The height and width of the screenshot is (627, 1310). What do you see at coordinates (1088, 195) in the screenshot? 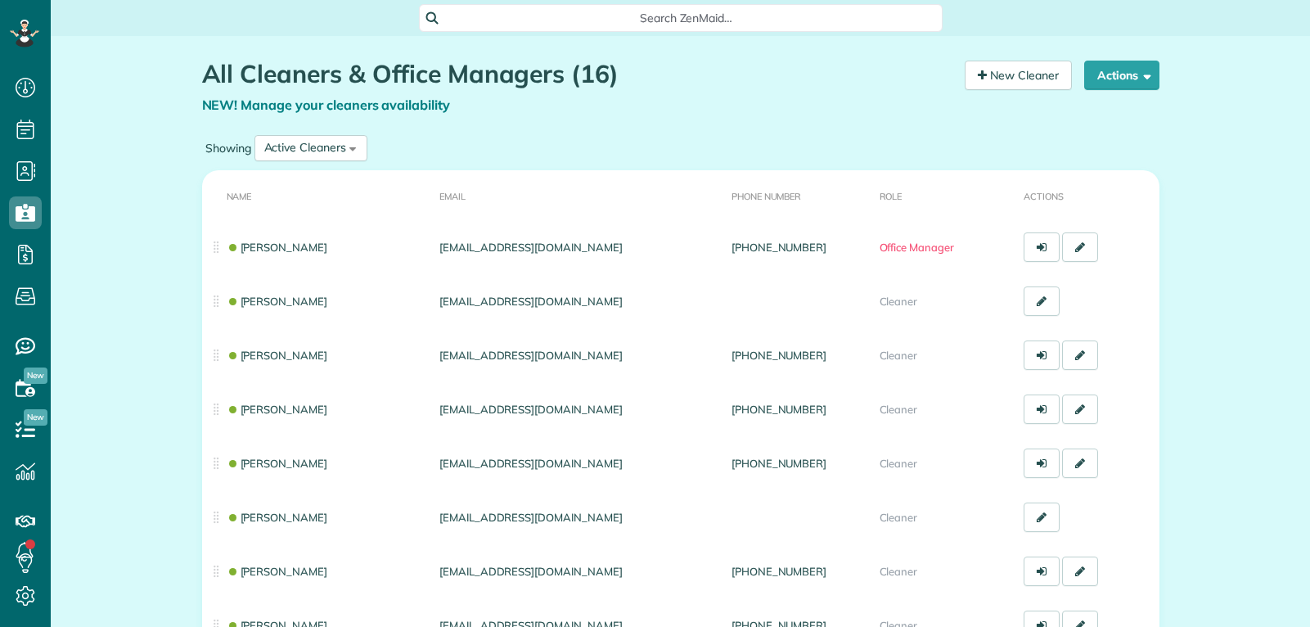
I see `th: Actions` at bounding box center [1088, 195].